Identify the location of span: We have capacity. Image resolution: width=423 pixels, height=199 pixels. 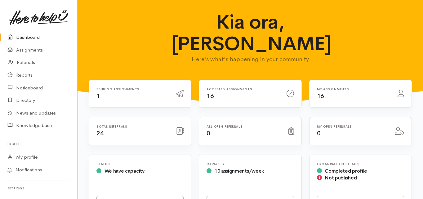
(124, 170).